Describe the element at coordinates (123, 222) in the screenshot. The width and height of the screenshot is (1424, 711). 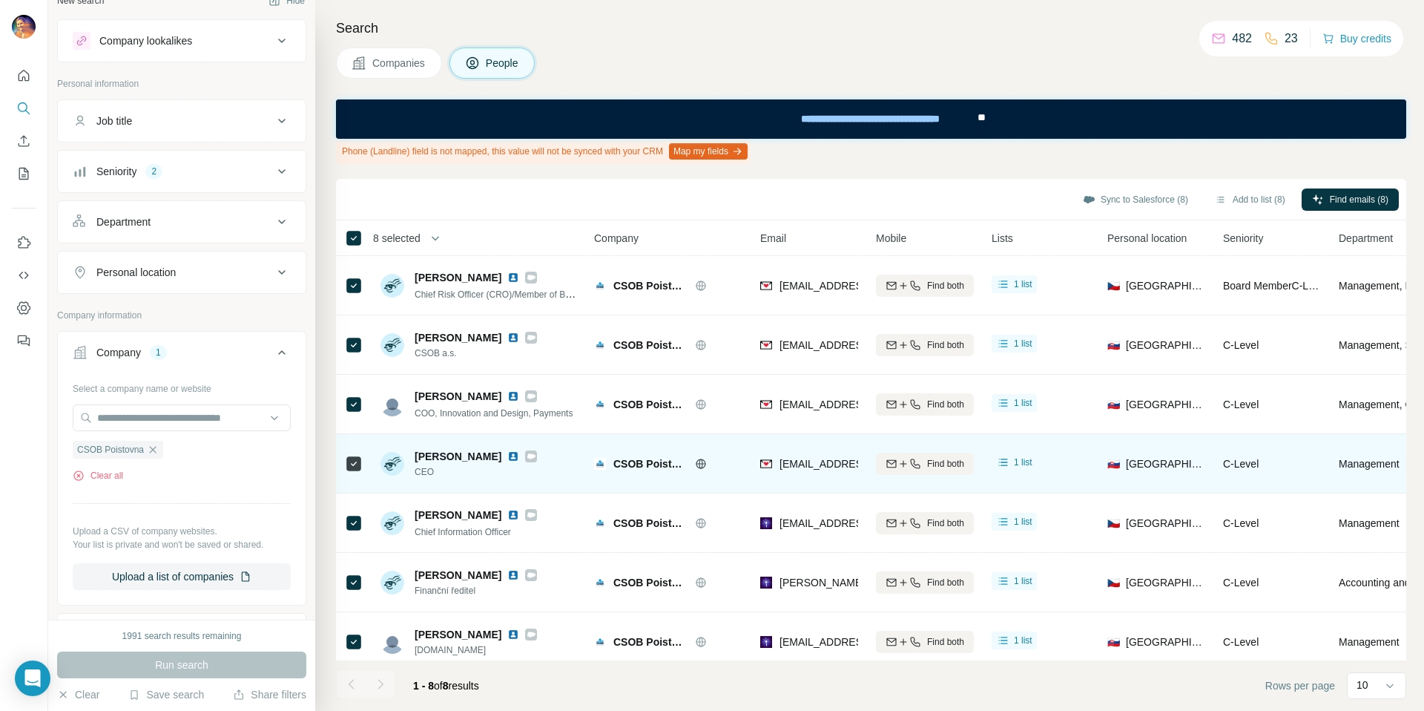
I see `div: Department` at that location.